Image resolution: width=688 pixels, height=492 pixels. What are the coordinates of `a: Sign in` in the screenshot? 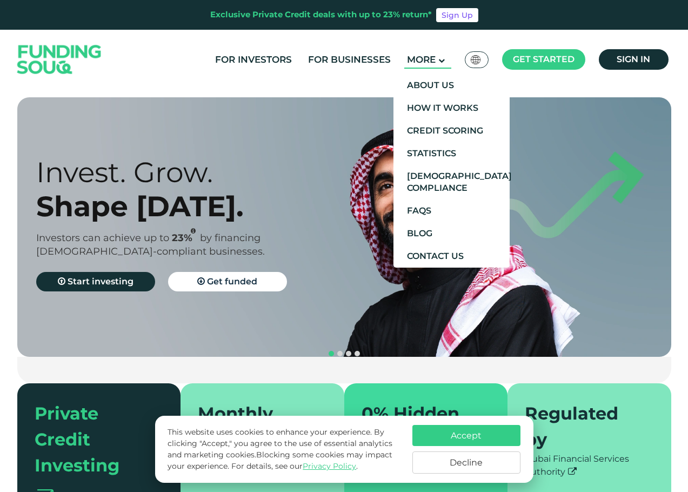 It's located at (634, 59).